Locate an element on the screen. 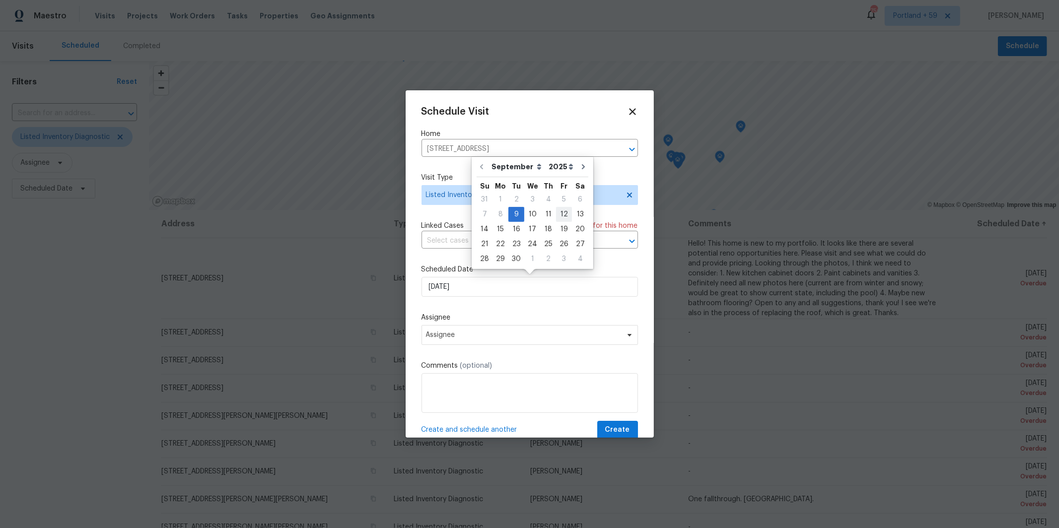 This screenshot has height=528, width=1059. div: Sat Sep 06 2025 is located at coordinates (580, 200).